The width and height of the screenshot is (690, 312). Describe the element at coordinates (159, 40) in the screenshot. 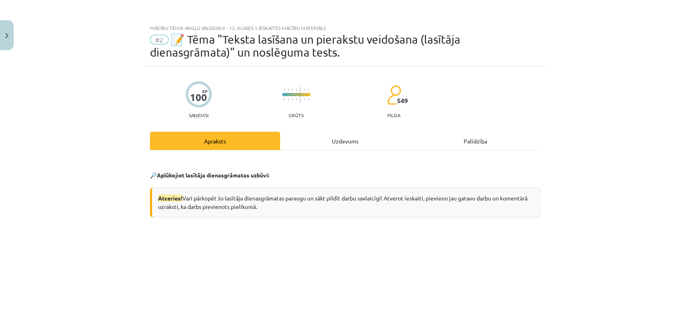

I see `span: #2` at that location.